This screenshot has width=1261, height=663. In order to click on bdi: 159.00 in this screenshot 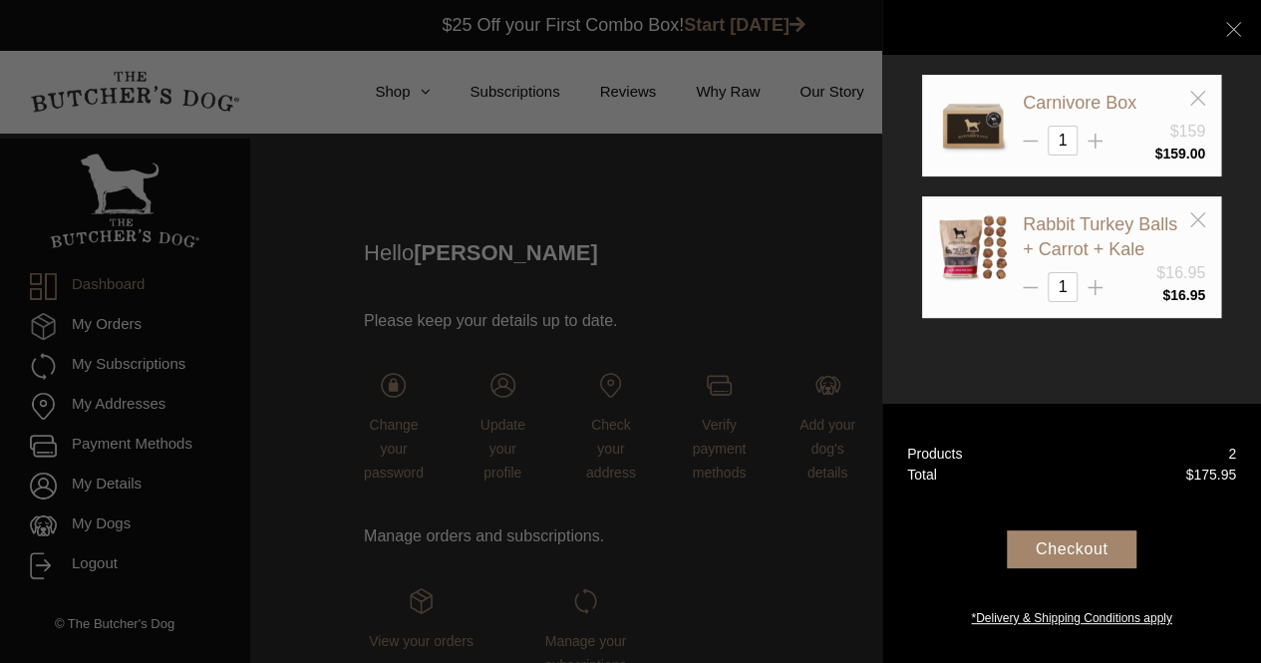, I will do `click(1179, 154)`.